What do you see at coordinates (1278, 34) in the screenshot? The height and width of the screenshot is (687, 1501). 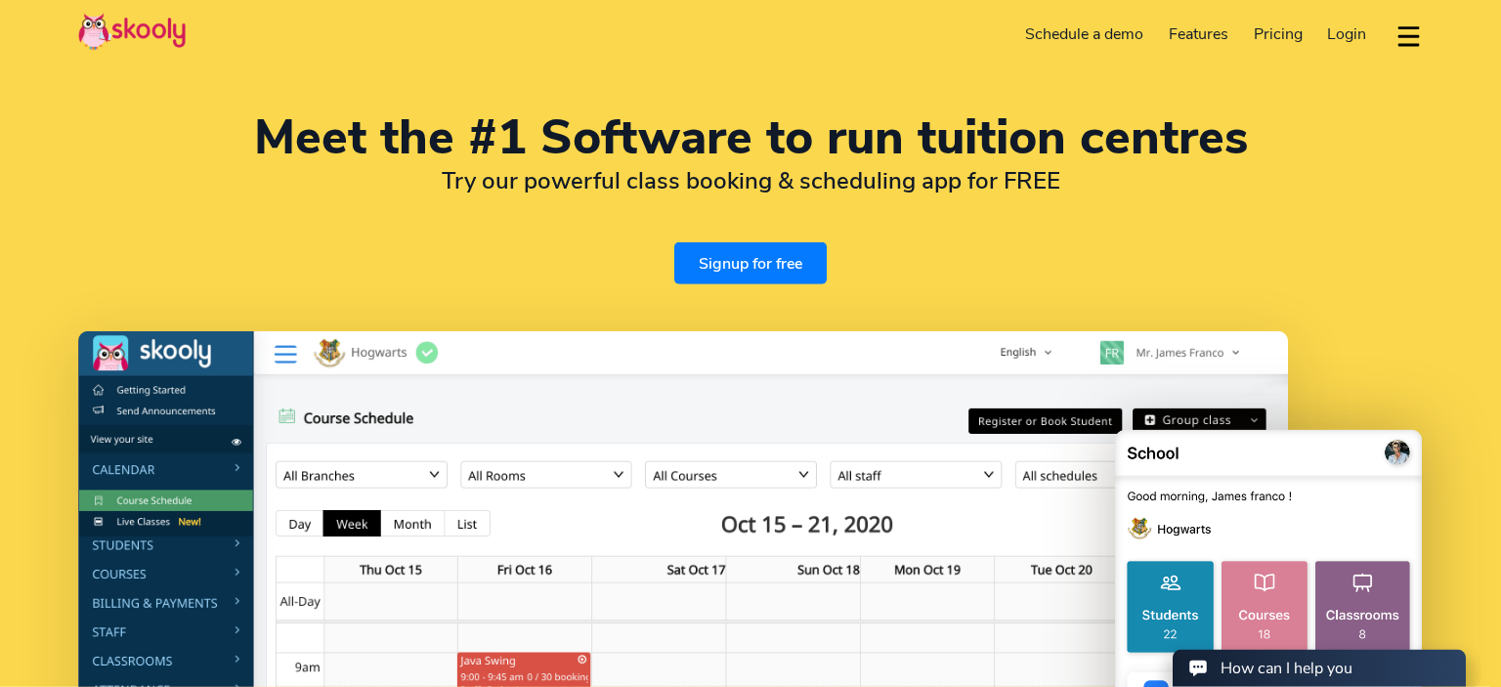 I see `a: Pricing` at bounding box center [1278, 34].